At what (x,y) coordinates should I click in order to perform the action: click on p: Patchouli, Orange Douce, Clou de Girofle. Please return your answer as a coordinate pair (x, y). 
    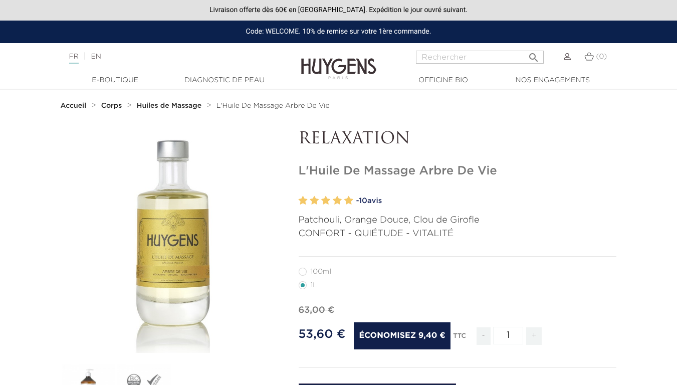
    Looking at the image, I should click on (457, 220).